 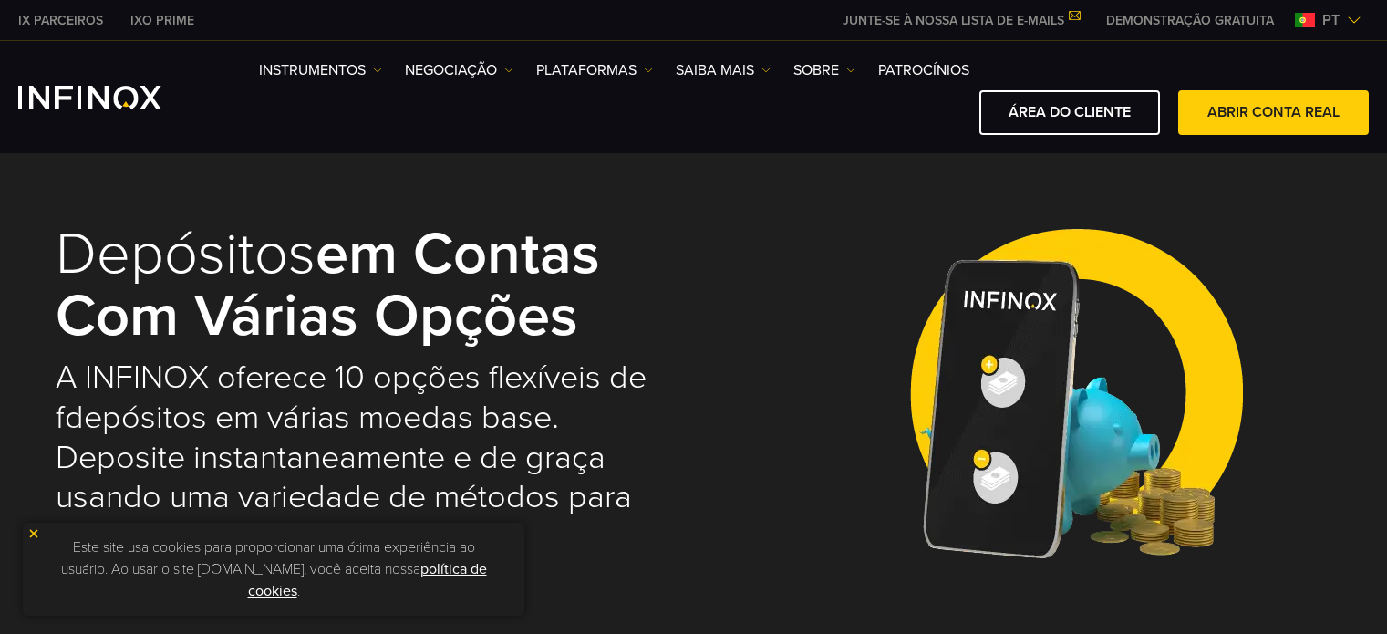 I want to click on a: INFINOX MENU, so click(x=1190, y=20).